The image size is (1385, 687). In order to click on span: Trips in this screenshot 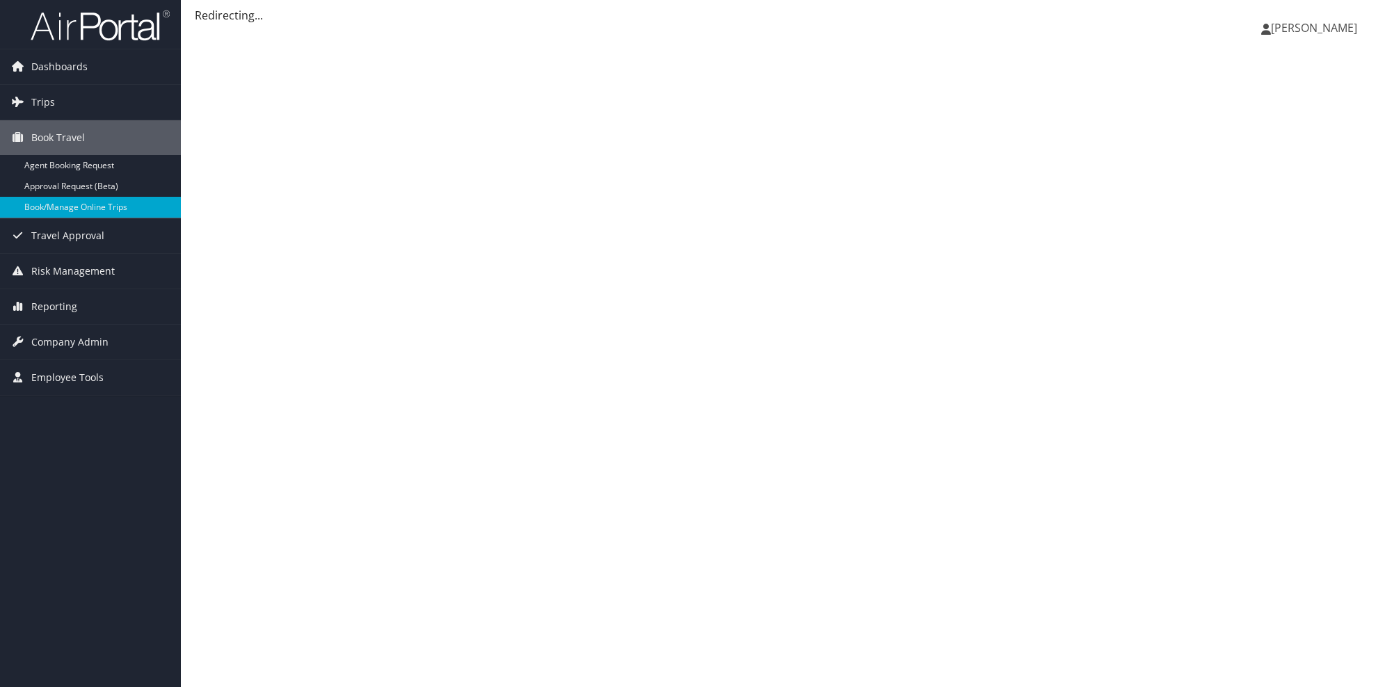, I will do `click(43, 102)`.